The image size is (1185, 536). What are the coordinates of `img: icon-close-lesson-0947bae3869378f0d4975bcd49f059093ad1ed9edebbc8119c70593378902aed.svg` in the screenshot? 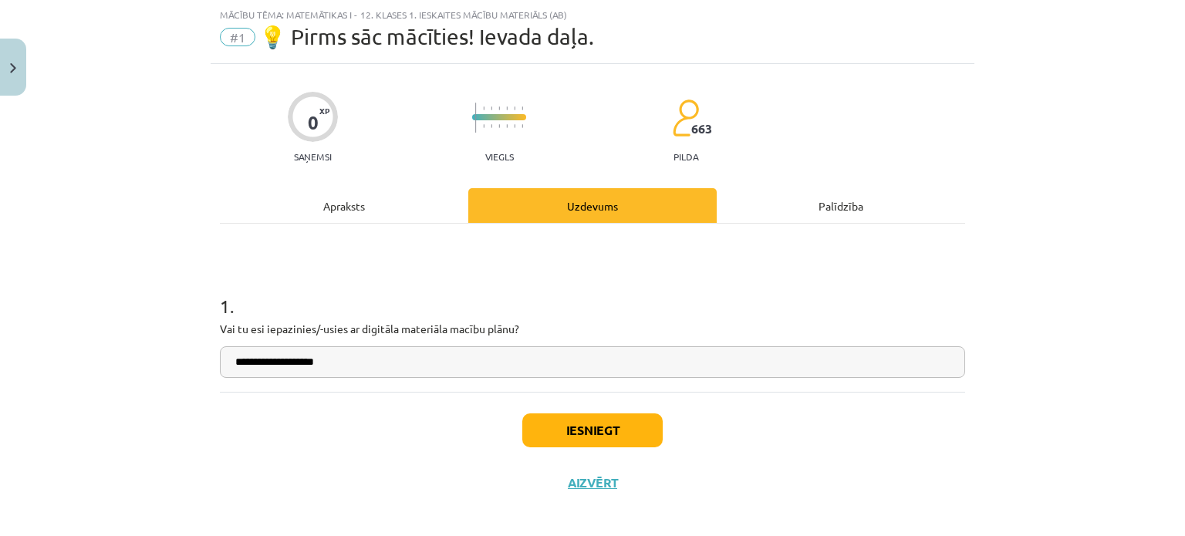 It's located at (13, 68).